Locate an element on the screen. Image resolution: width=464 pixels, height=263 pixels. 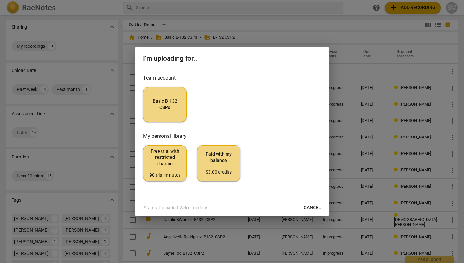
span: Paid with my balance is located at coordinates (219, 163).